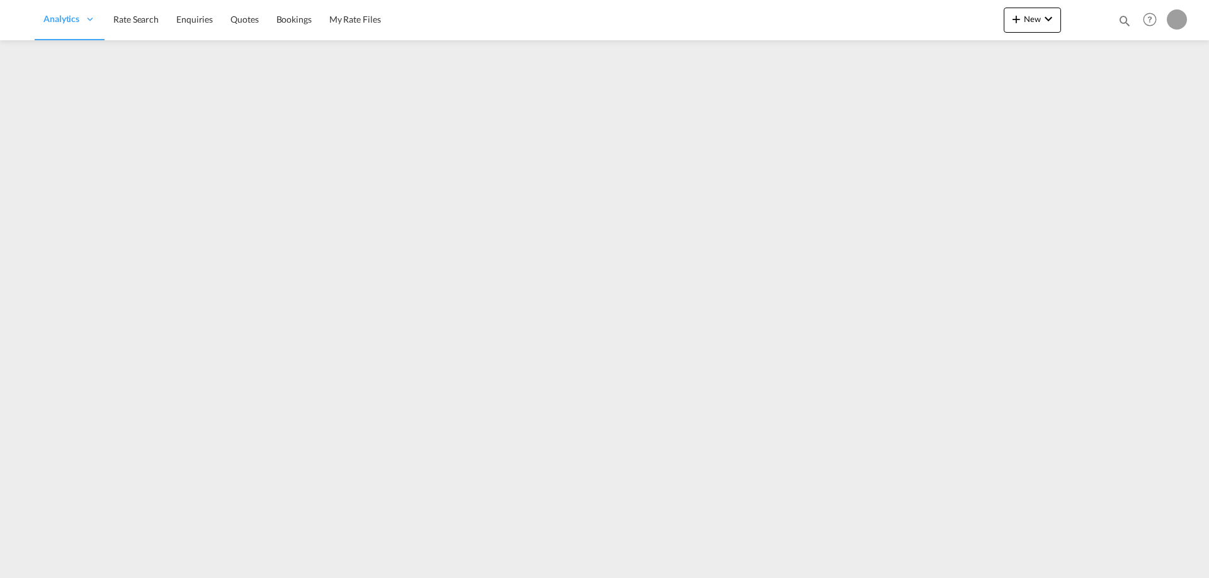  I want to click on div: Help, so click(1153, 20).